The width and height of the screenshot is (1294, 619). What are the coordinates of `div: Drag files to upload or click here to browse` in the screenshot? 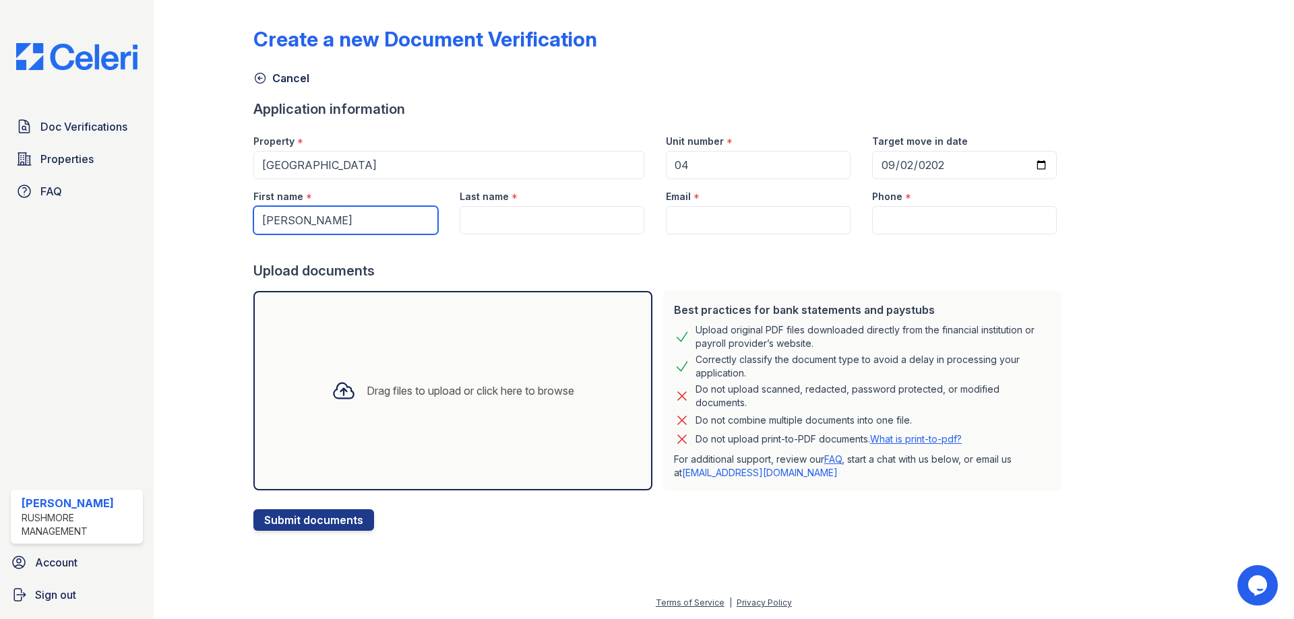 It's located at (470, 391).